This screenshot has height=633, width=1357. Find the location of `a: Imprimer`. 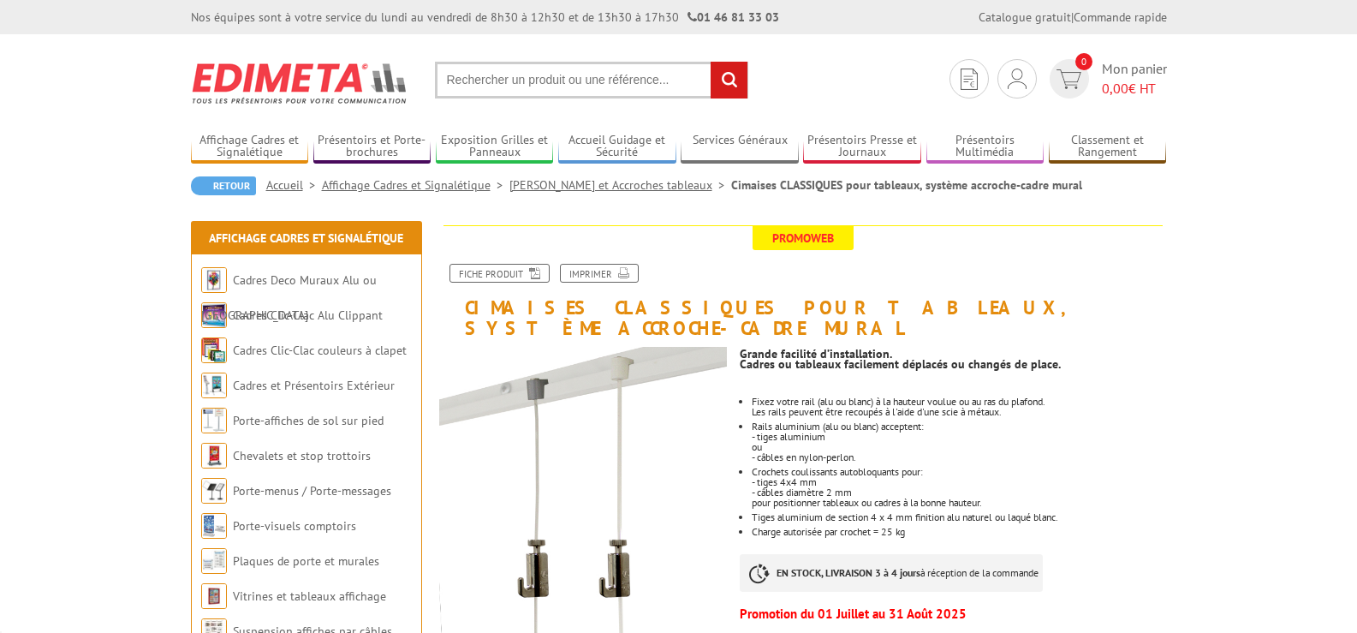

a: Imprimer is located at coordinates (599, 273).